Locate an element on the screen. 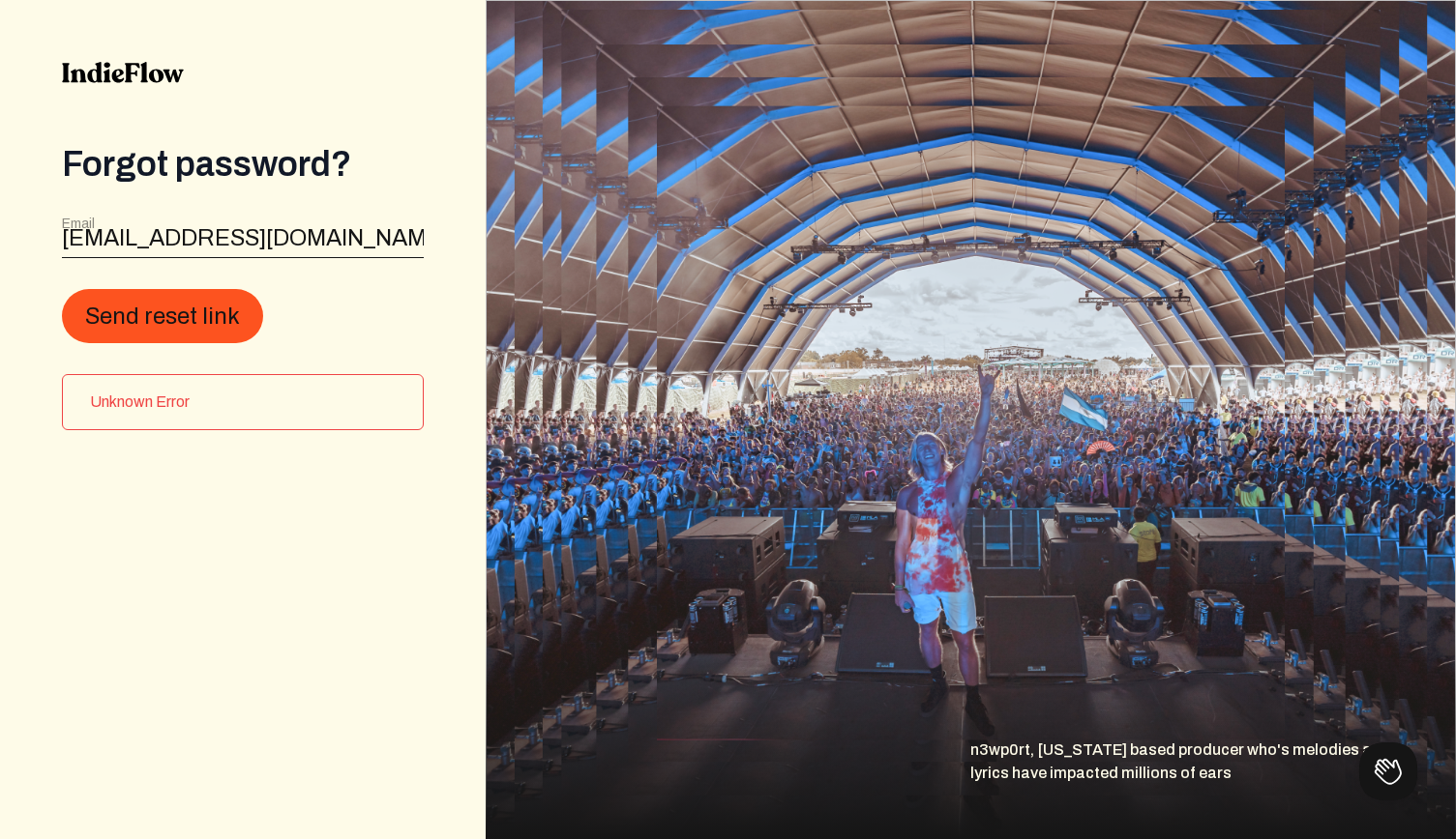 The height and width of the screenshot is (839, 1456). label: Email is located at coordinates (79, 225).